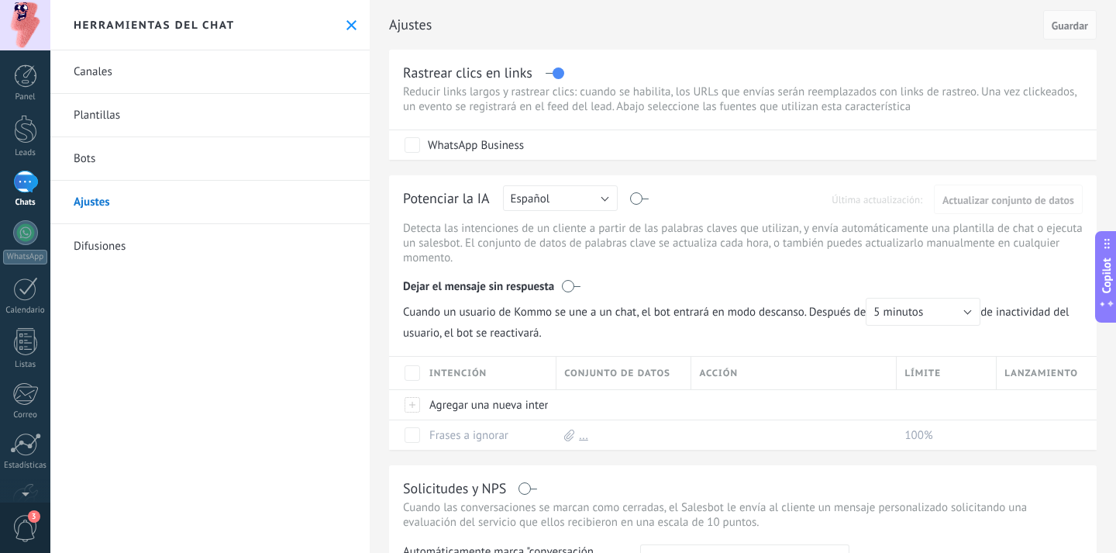 This screenshot has height=553, width=1116. What do you see at coordinates (1107, 275) in the screenshot?
I see `span: Copilot` at bounding box center [1107, 275].